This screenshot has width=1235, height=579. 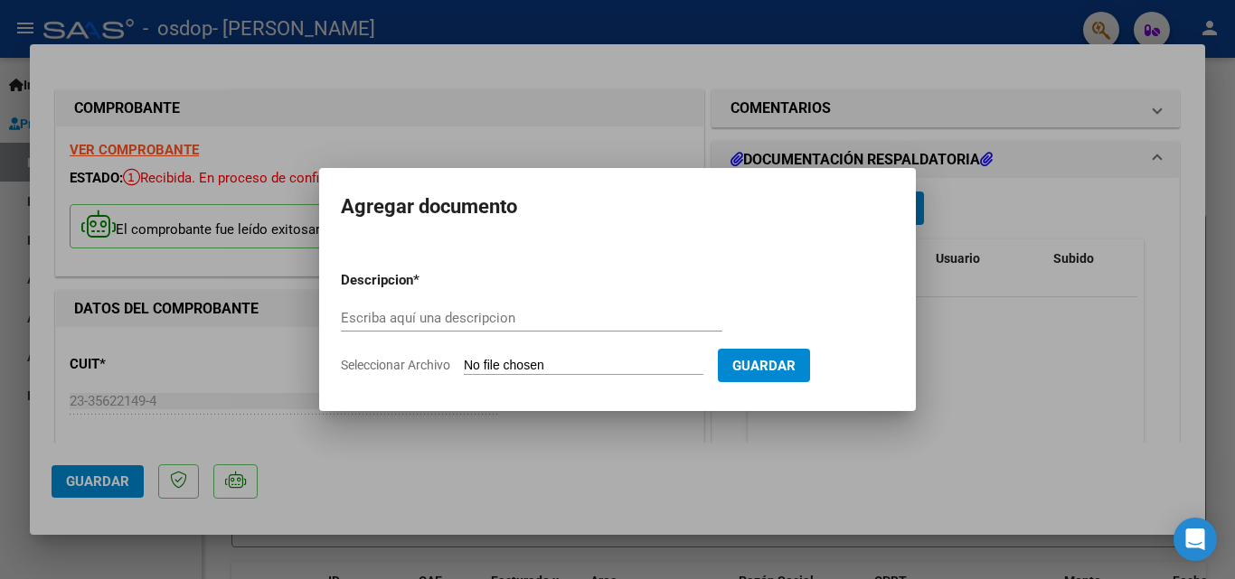 I want to click on p: Descripcion, so click(x=424, y=280).